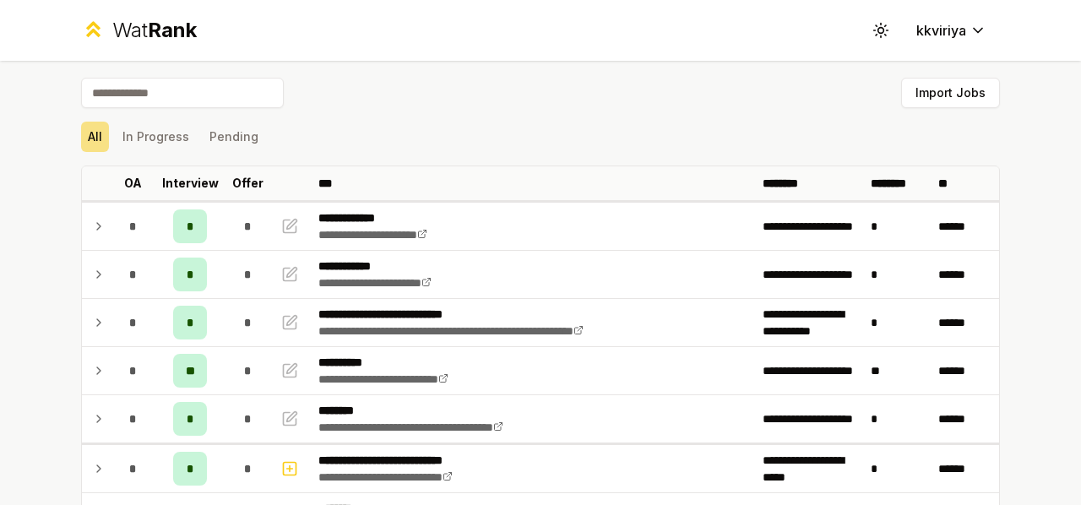 The height and width of the screenshot is (505, 1081). Describe the element at coordinates (155, 30) in the screenshot. I see `div: Wat` at that location.